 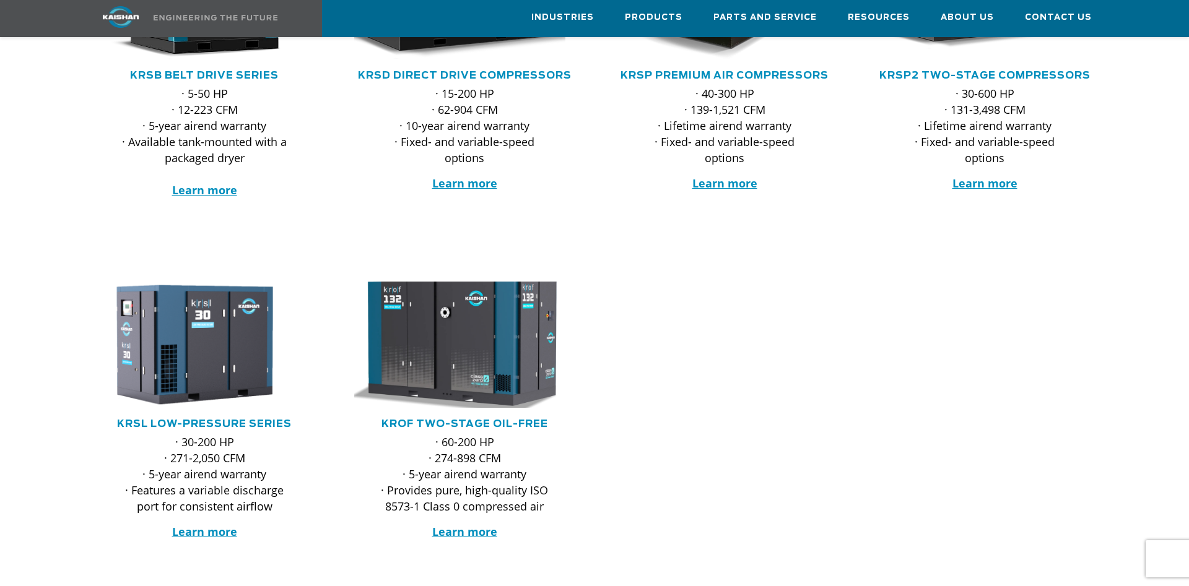 What do you see at coordinates (195, 345) in the screenshot?
I see `img: krsl30` at bounding box center [195, 345].